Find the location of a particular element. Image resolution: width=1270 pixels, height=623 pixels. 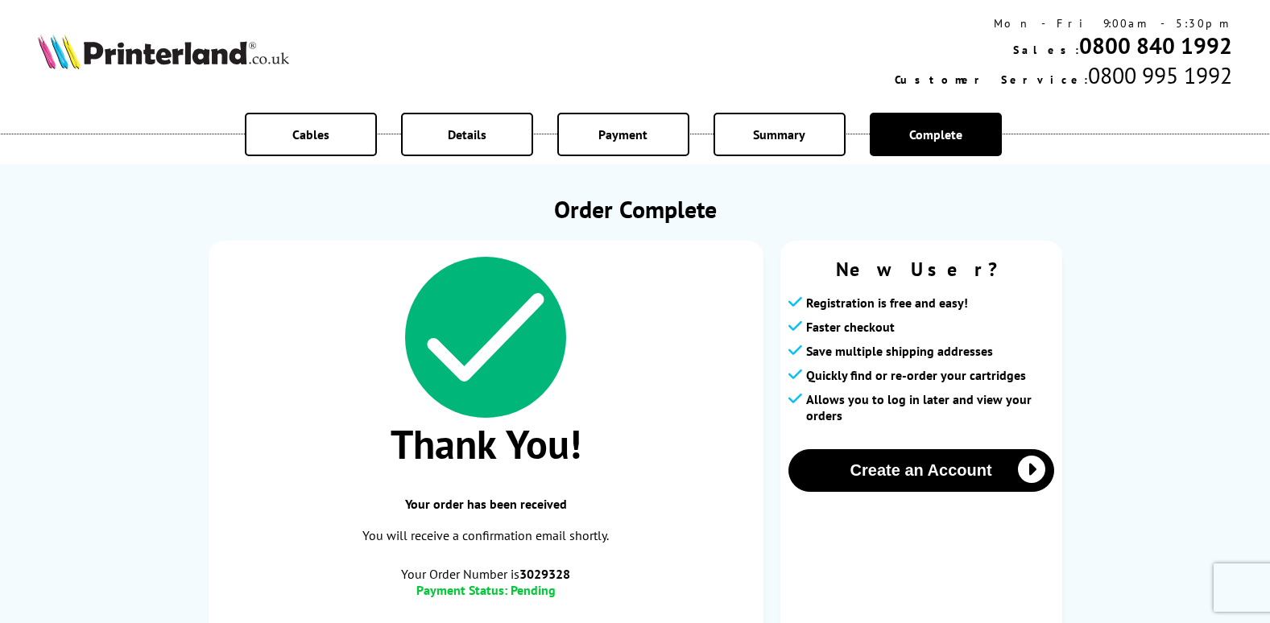

span: Payment is located at coordinates (622, 134).